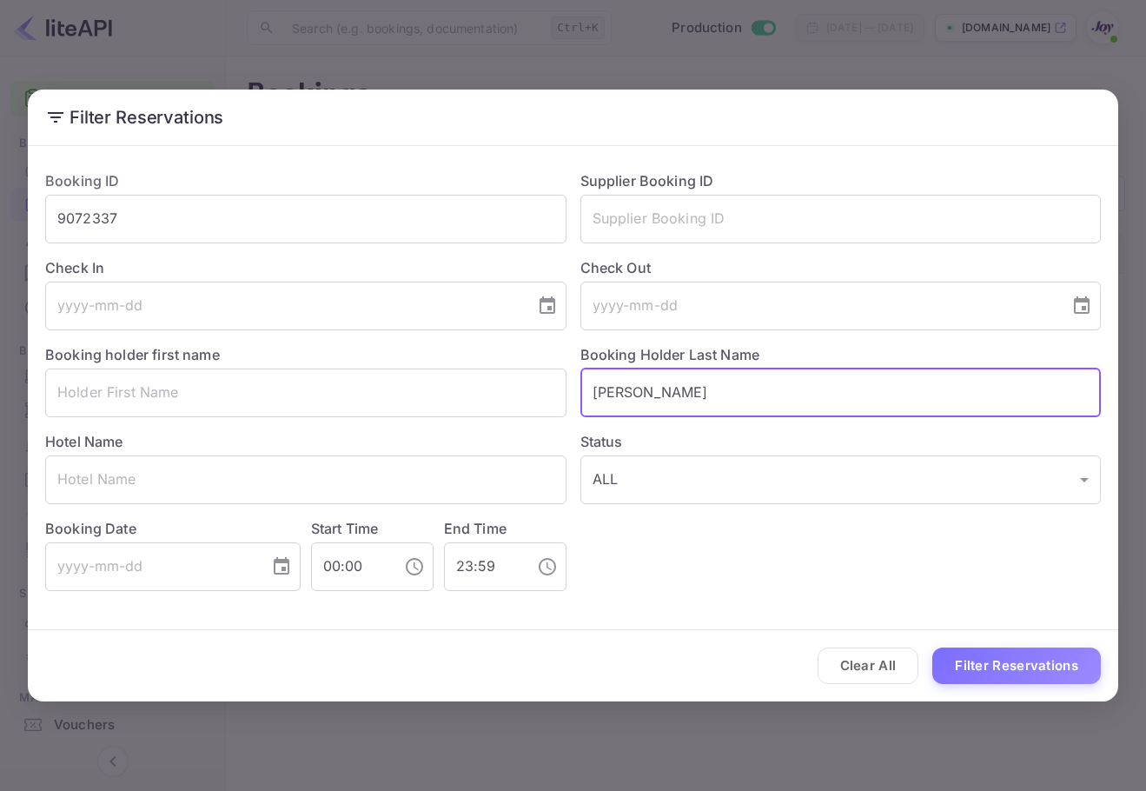 The height and width of the screenshot is (791, 1146). I want to click on label: Status, so click(841, 442).